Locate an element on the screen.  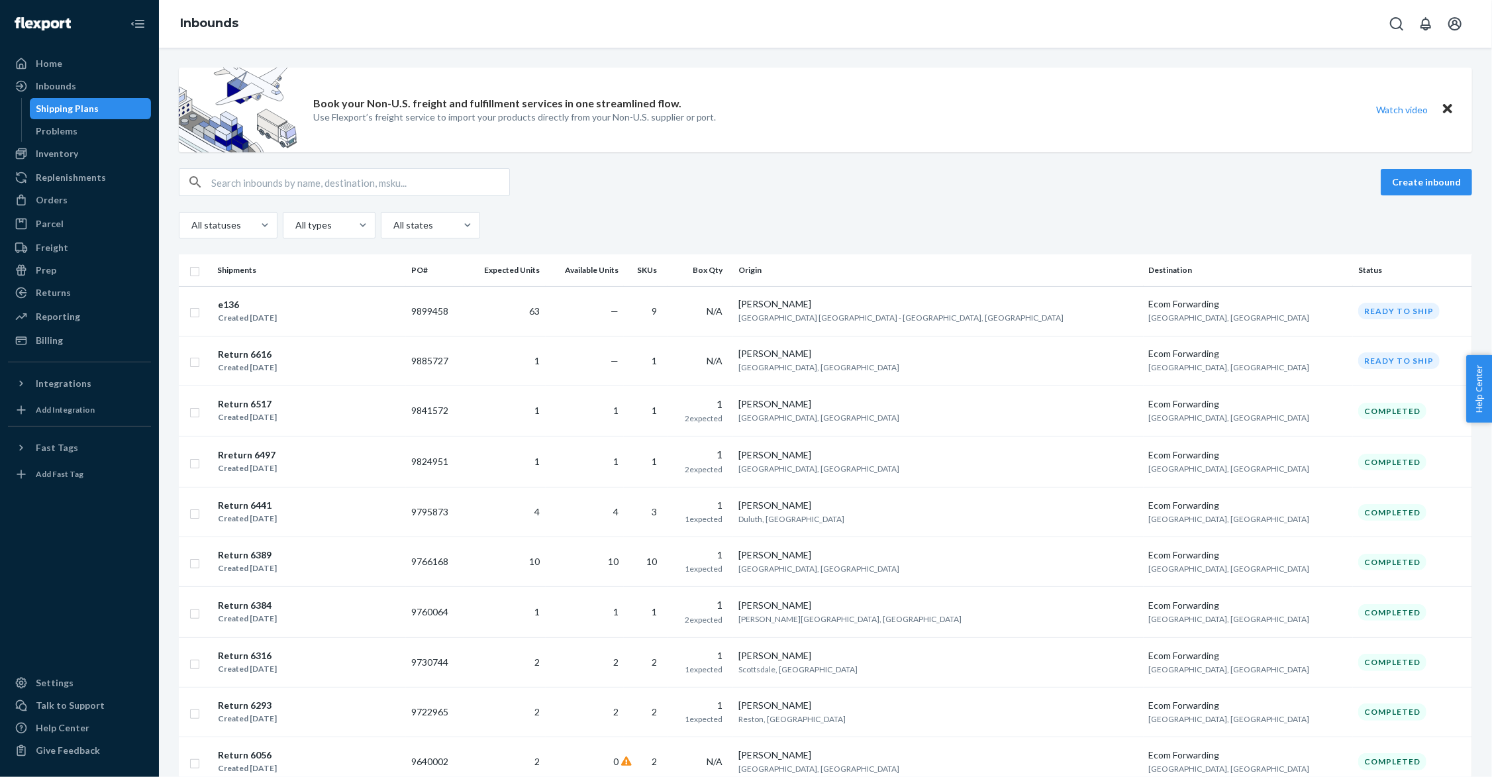
div: Rreturn 6497 is located at coordinates (247, 455).